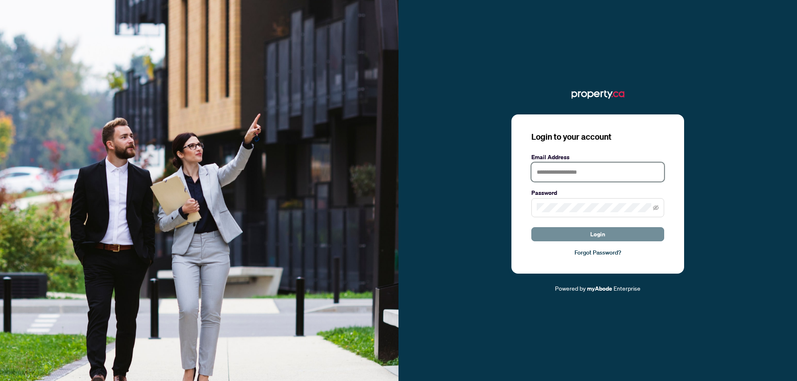 The width and height of the screenshot is (797, 381). What do you see at coordinates (599, 289) in the screenshot?
I see `a: myAbode` at bounding box center [599, 289].